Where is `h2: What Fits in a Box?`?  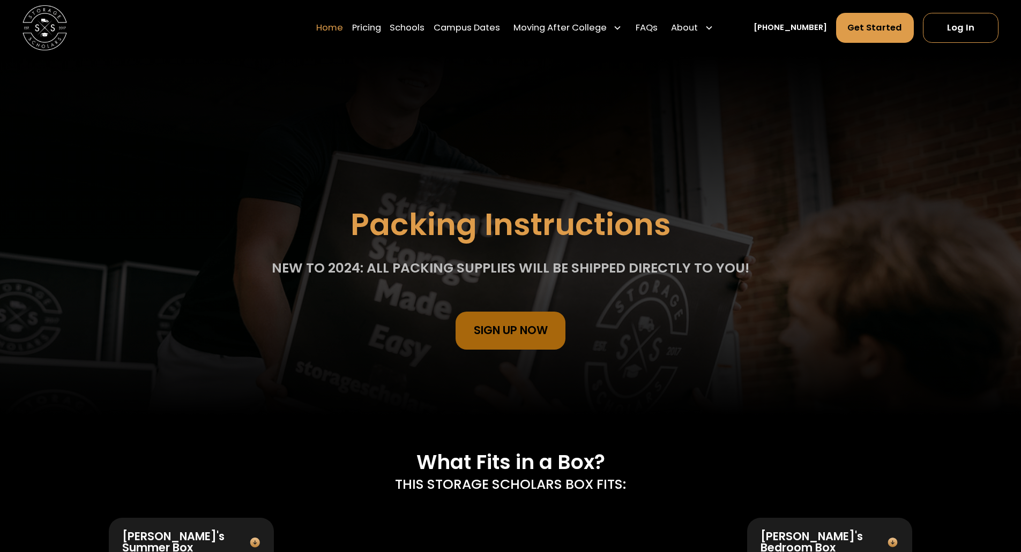
h2: What Fits in a Box? is located at coordinates (511, 462).